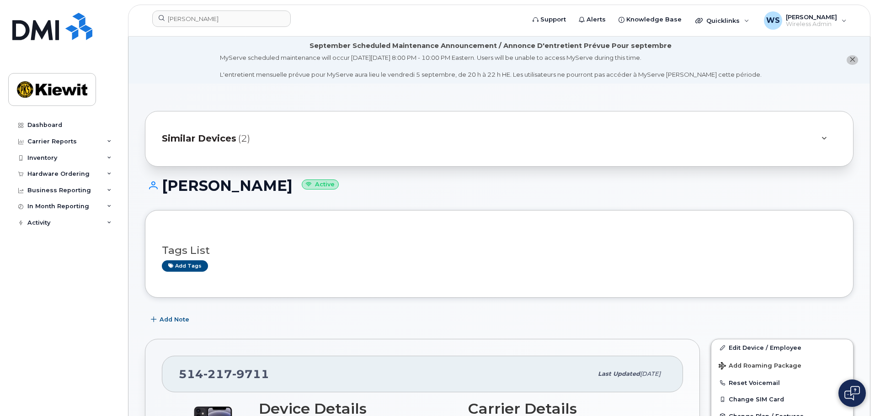  I want to click on span: 514, so click(224, 374).